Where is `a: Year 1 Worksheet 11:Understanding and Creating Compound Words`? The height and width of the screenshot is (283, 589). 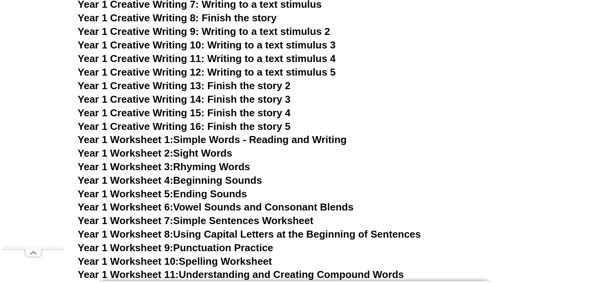
a: Year 1 Worksheet 11:Understanding and Creating Compound Words is located at coordinates (241, 274).